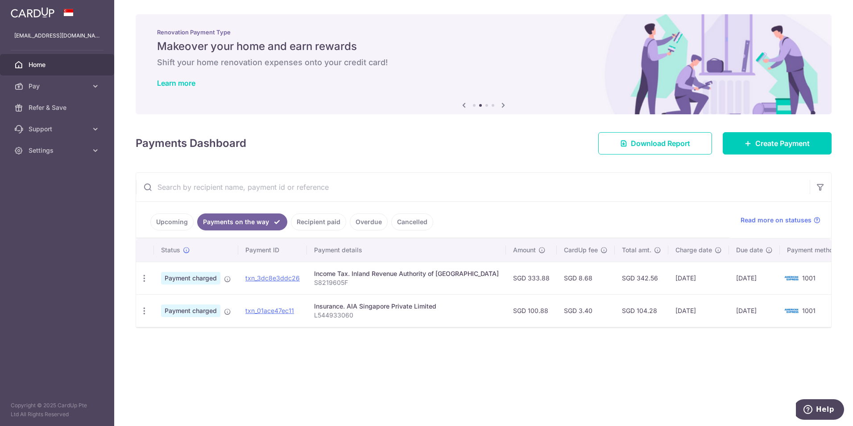 This screenshot has height=426, width=853. Describe the element at coordinates (484, 46) in the screenshot. I see `h5: Makeover your home and earn rewards` at that location.